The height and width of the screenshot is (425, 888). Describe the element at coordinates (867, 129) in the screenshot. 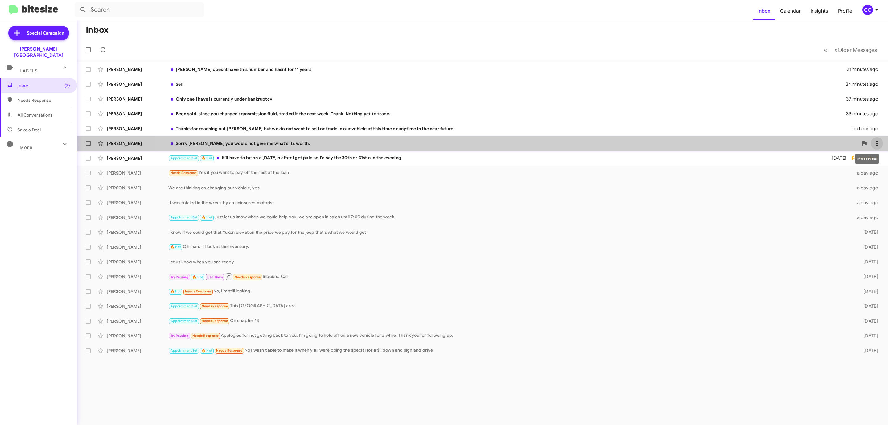

I see `div: an hour ago` at that location.